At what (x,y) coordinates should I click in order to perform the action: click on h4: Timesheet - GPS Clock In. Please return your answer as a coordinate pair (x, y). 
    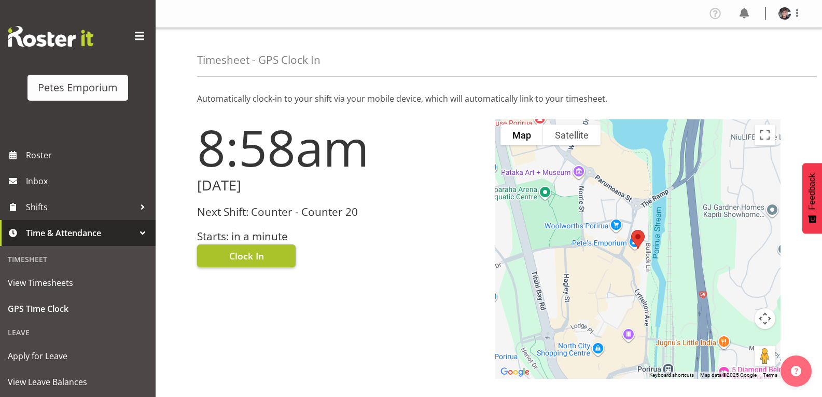
    Looking at the image, I should click on (259, 60).